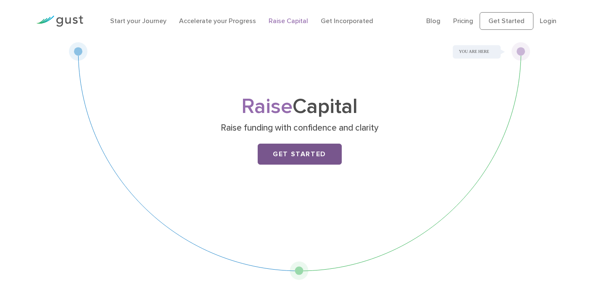 Image resolution: width=599 pixels, height=307 pixels. I want to click on a: Start your Journey, so click(138, 21).